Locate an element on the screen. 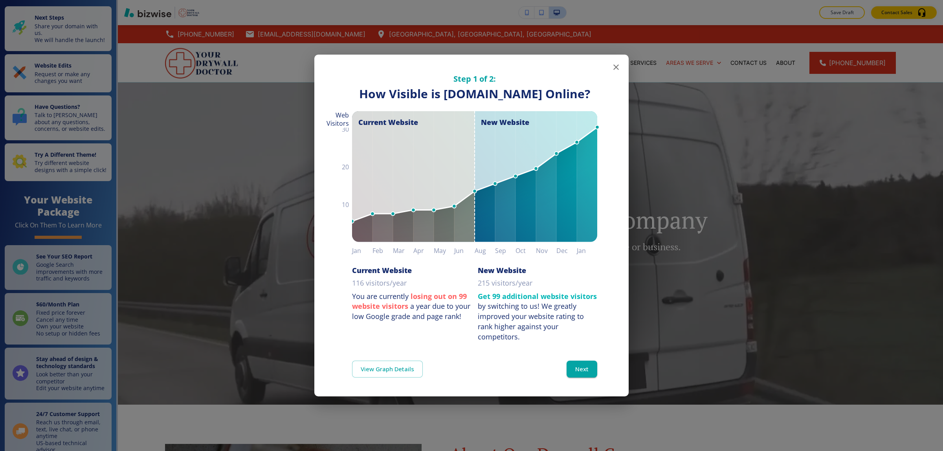 This screenshot has height=451, width=943. p: 215 visitors/year is located at coordinates (505, 283).